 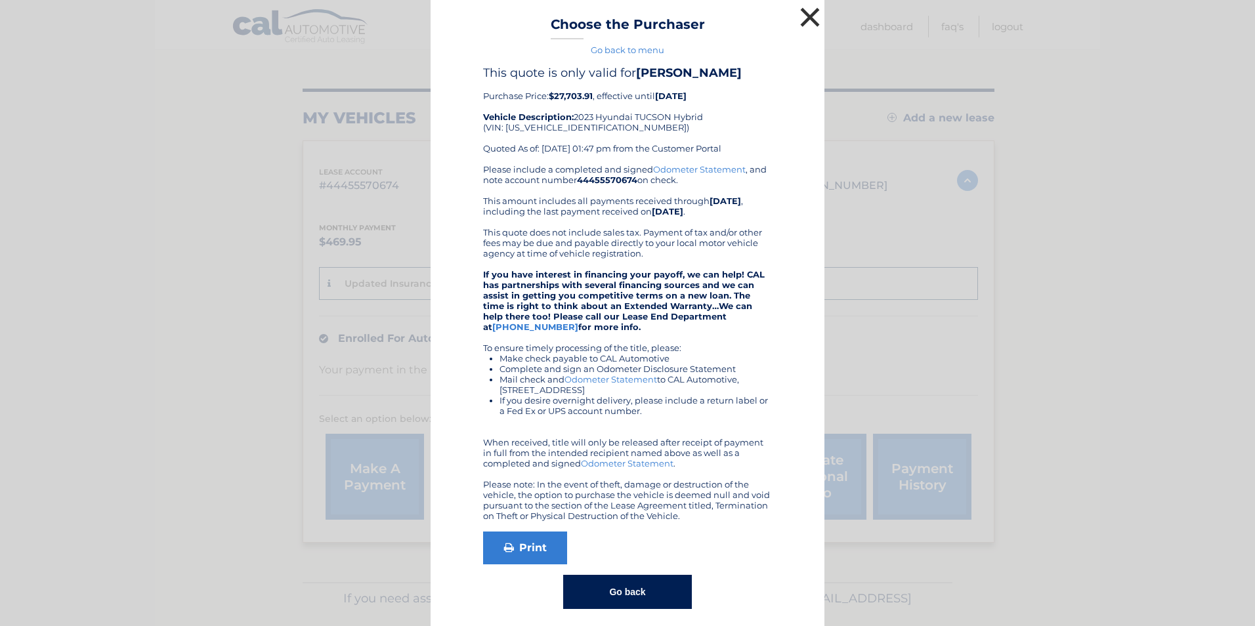 What do you see at coordinates (627, 592) in the screenshot?
I see `button: Go back` at bounding box center [627, 592].